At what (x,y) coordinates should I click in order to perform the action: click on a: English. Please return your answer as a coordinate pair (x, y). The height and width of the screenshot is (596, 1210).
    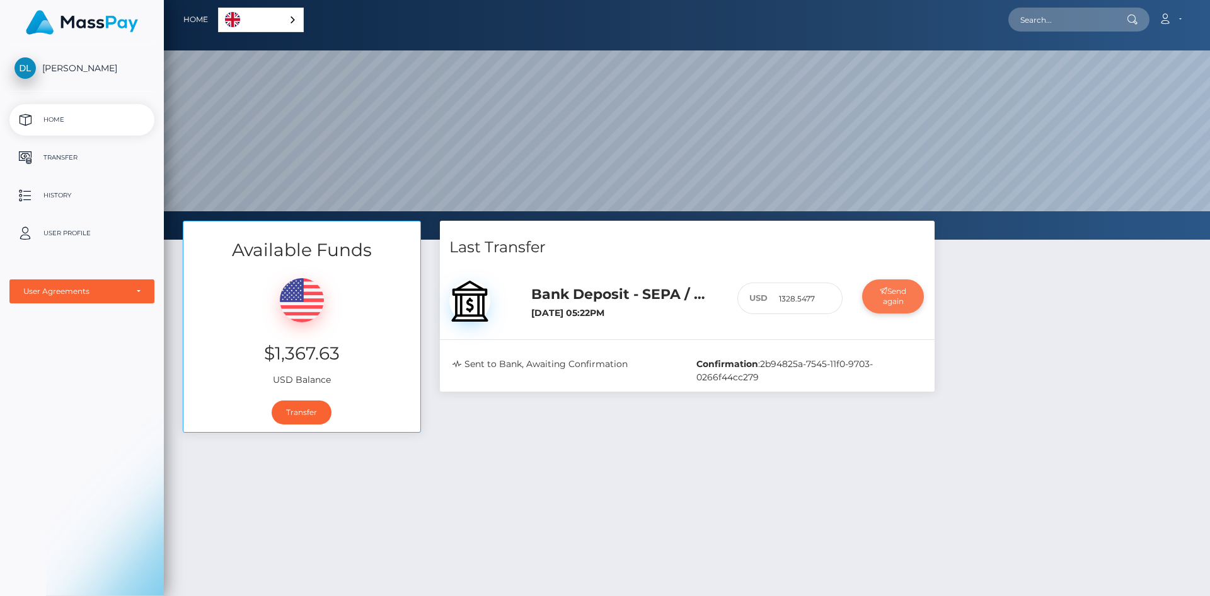
    Looking at the image, I should click on (261, 20).